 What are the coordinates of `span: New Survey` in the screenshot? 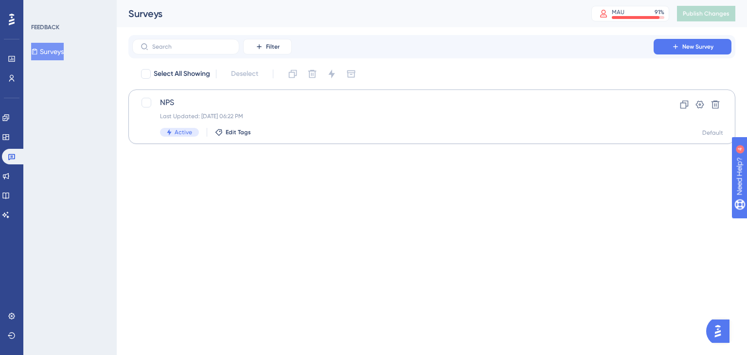 It's located at (698, 47).